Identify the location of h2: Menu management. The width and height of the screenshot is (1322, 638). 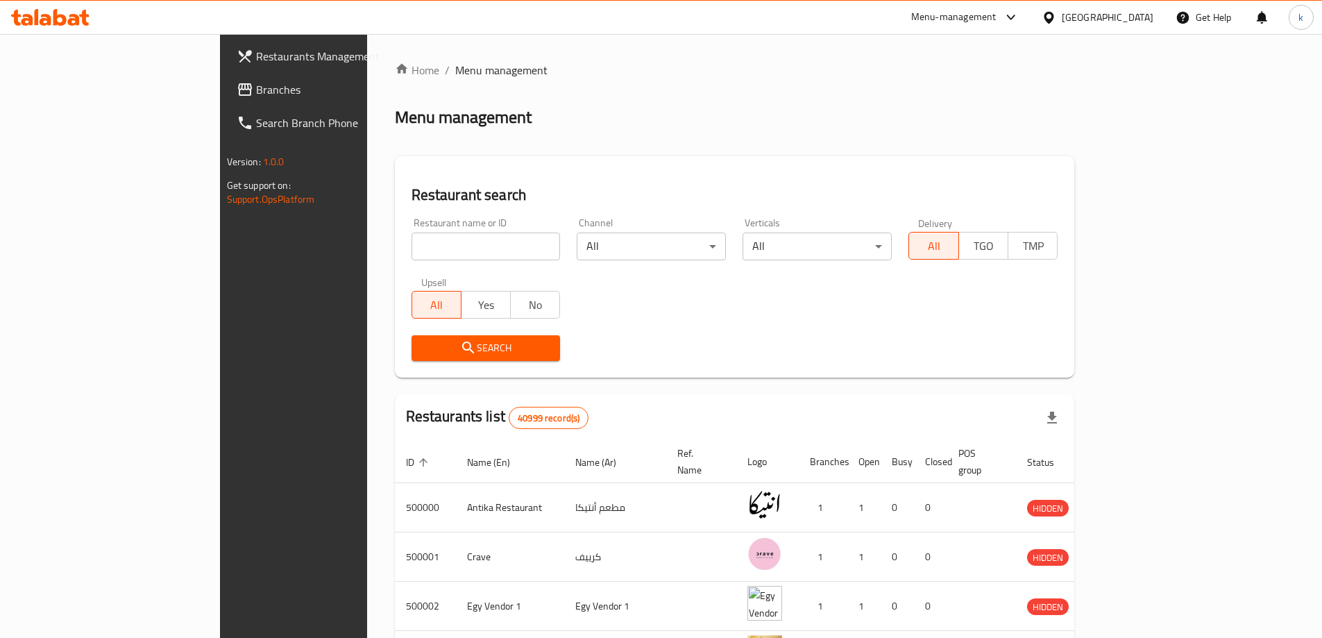
(463, 117).